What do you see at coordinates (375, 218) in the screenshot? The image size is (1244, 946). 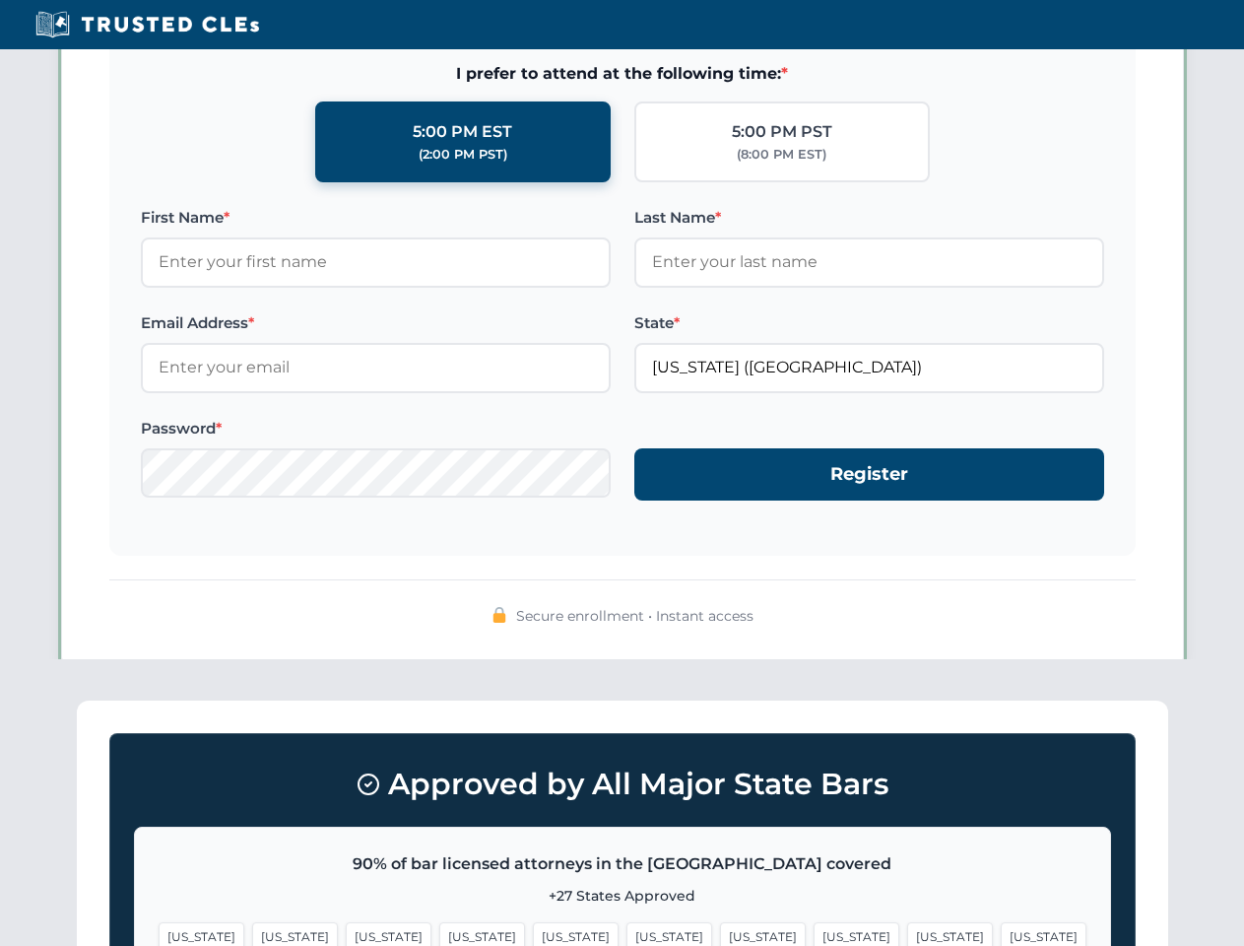 I see `label: First Name` at bounding box center [375, 218].